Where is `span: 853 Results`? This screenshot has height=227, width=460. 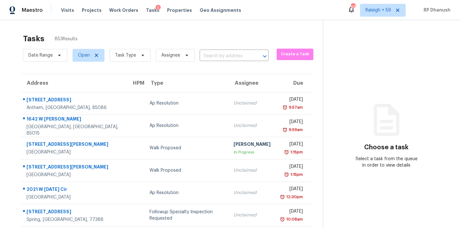
span: 853 Results is located at coordinates (66, 39).